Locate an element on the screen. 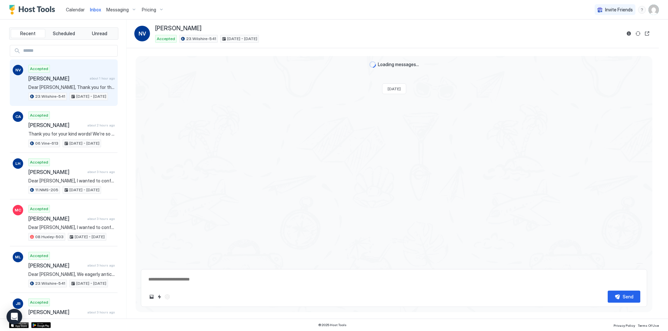 The image size is (668, 331). div: Send is located at coordinates (628, 297).